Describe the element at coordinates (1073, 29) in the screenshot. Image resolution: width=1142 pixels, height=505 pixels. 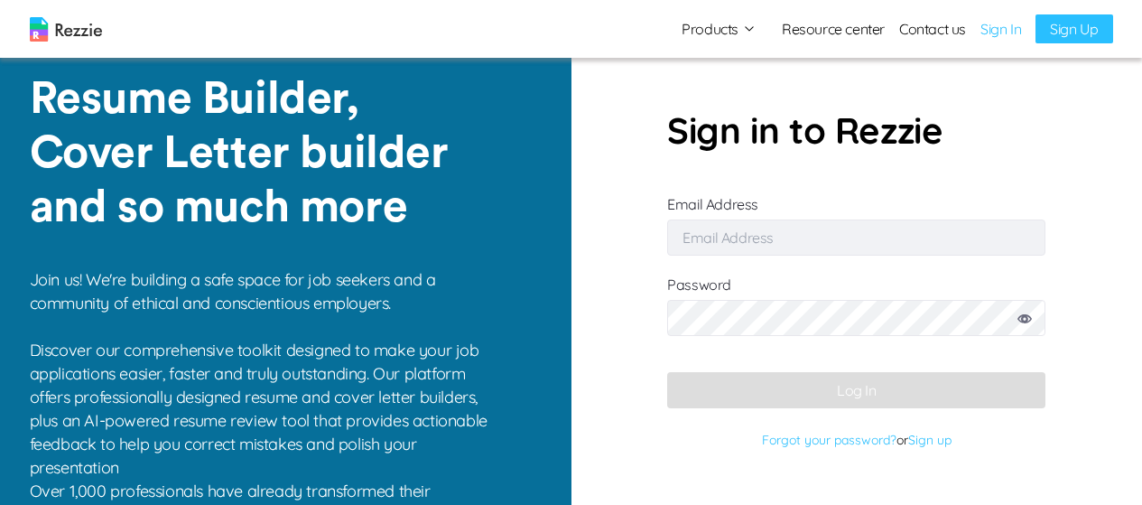
I see `a: Sign Up` at that location.